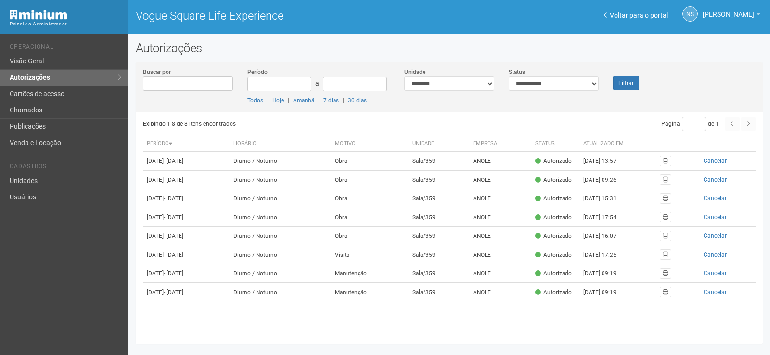  Describe the element at coordinates (517, 72) in the screenshot. I see `label: Status` at that location.